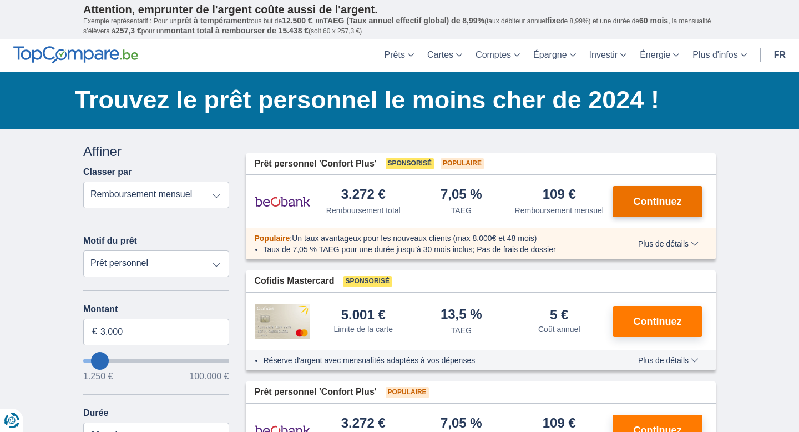 Image resolution: width=799 pixels, height=432 pixels. Describe the element at coordinates (498, 55) in the screenshot. I see `a: Comptes` at that location.